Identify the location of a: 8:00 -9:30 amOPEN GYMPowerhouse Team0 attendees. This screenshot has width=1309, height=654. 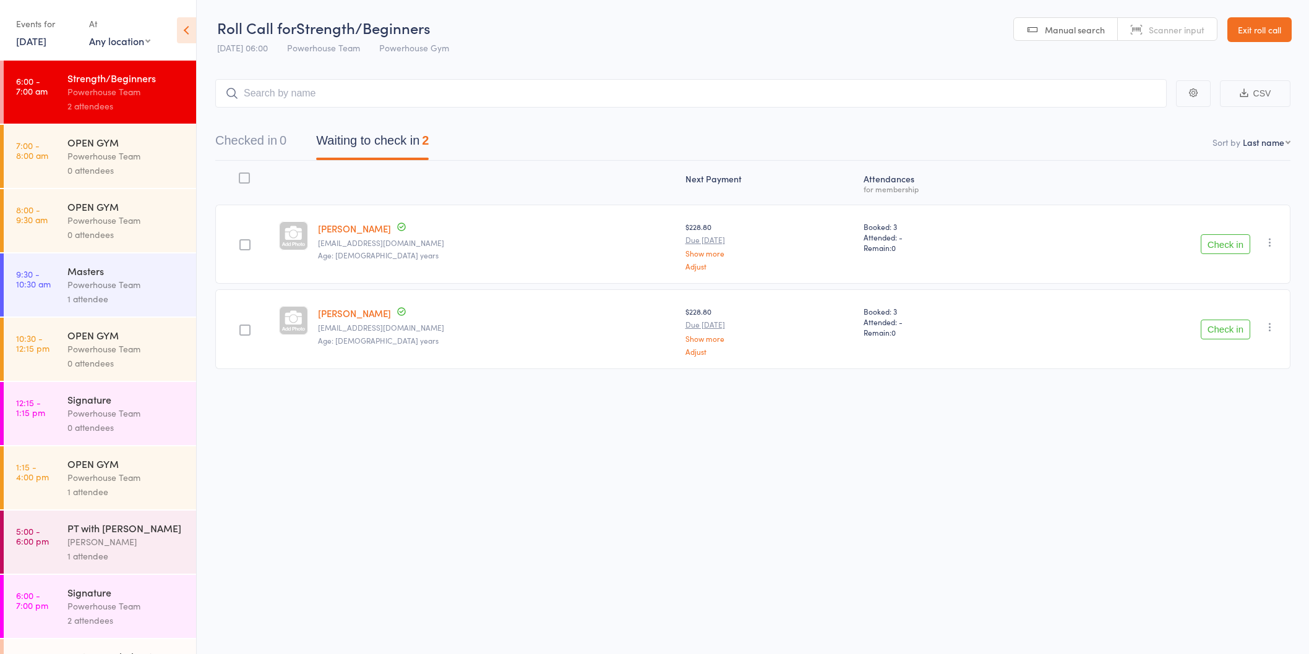
(100, 221).